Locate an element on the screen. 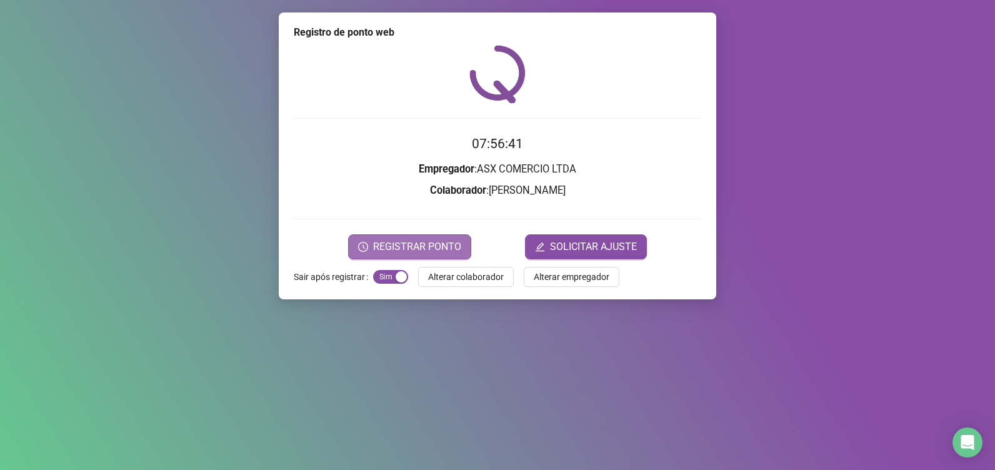 This screenshot has height=470, width=995. button: Alterar colaborador is located at coordinates (465, 277).